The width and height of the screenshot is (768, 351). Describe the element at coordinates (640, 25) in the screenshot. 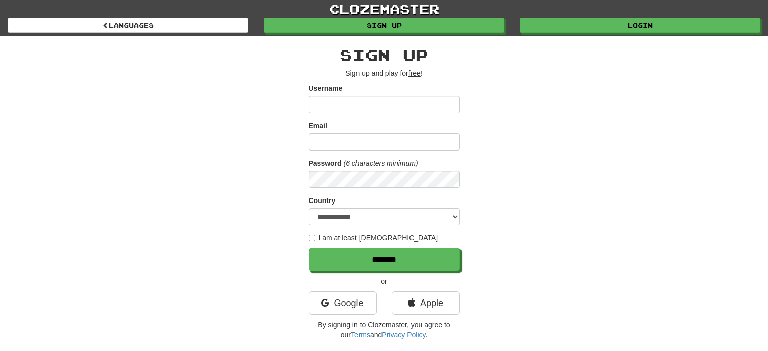

I see `a: Login` at that location.